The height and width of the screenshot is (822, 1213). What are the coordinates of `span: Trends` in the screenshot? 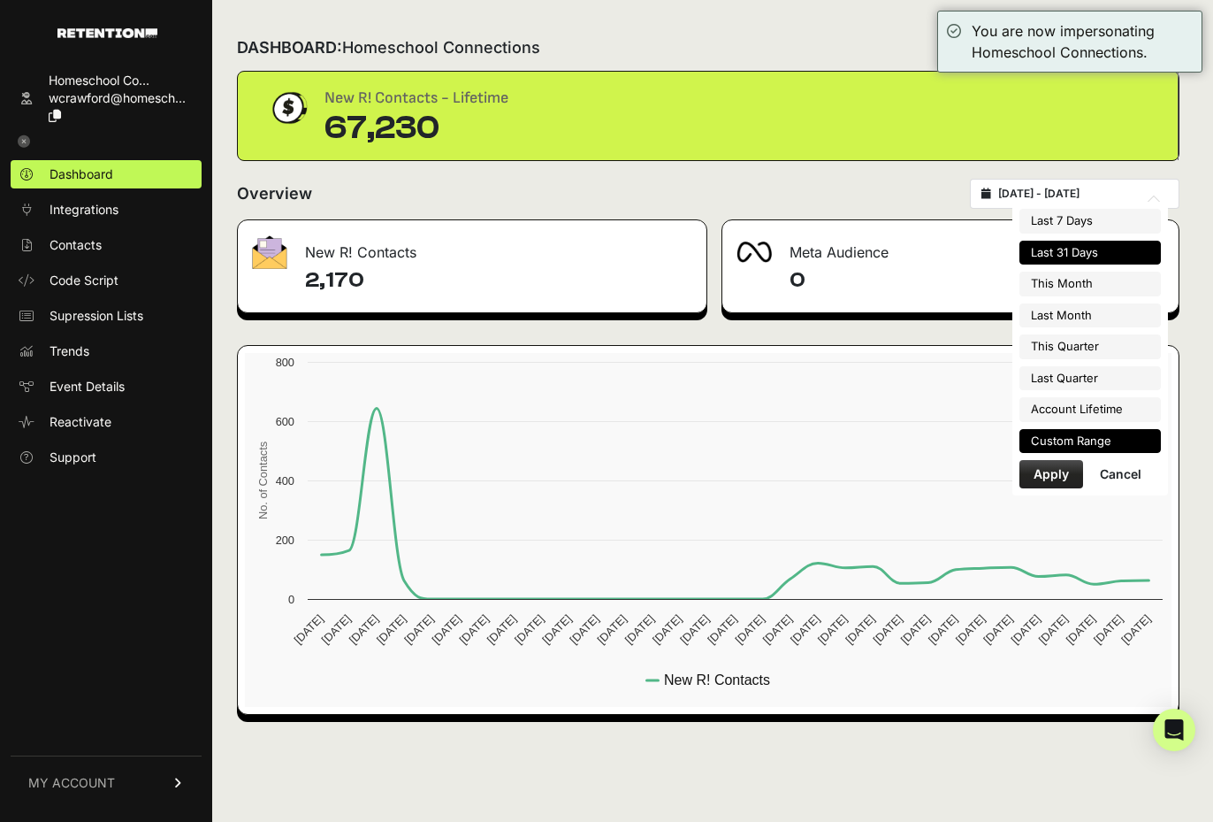 It's located at (69, 351).